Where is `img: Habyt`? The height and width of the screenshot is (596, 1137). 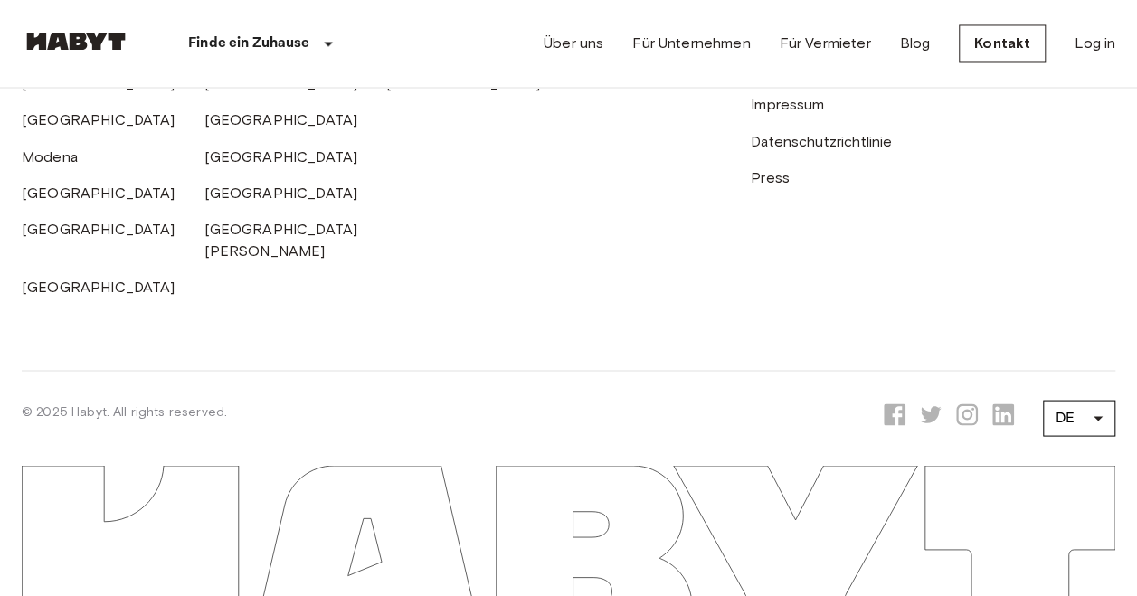
img: Habyt is located at coordinates (76, 41).